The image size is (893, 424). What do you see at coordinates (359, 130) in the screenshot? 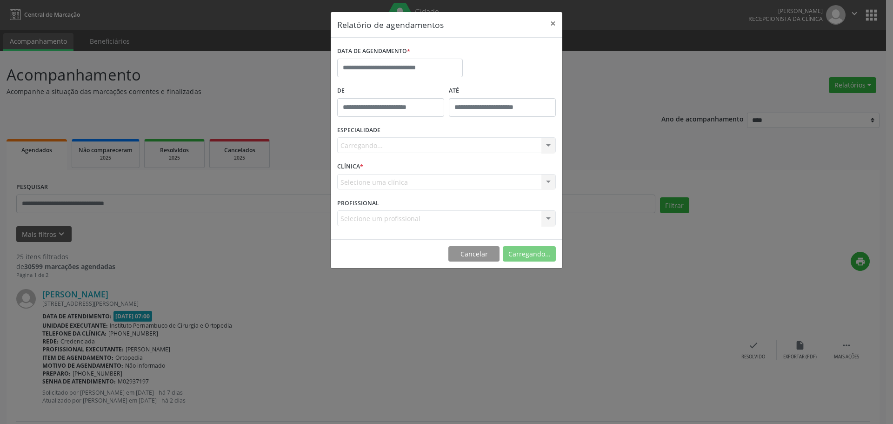
I see `label: ESPECIALIDADE` at bounding box center [359, 130].